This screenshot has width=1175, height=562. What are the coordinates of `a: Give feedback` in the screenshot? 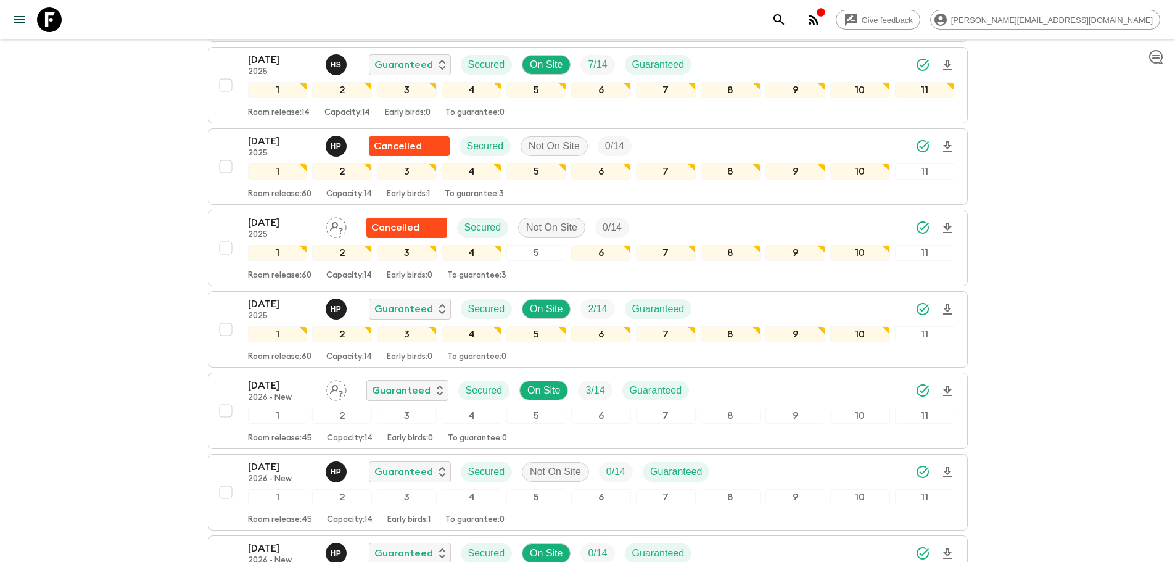 It's located at (878, 20).